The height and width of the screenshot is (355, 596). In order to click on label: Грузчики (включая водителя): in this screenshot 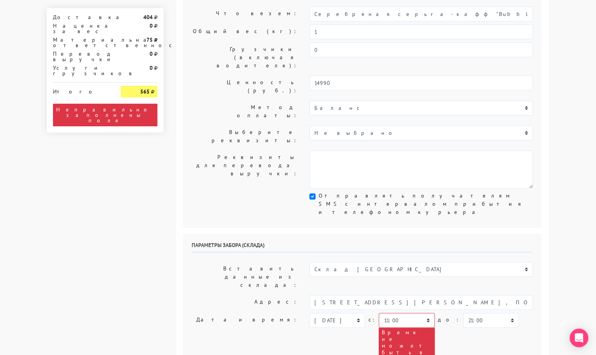, I will do `click(245, 57)`.